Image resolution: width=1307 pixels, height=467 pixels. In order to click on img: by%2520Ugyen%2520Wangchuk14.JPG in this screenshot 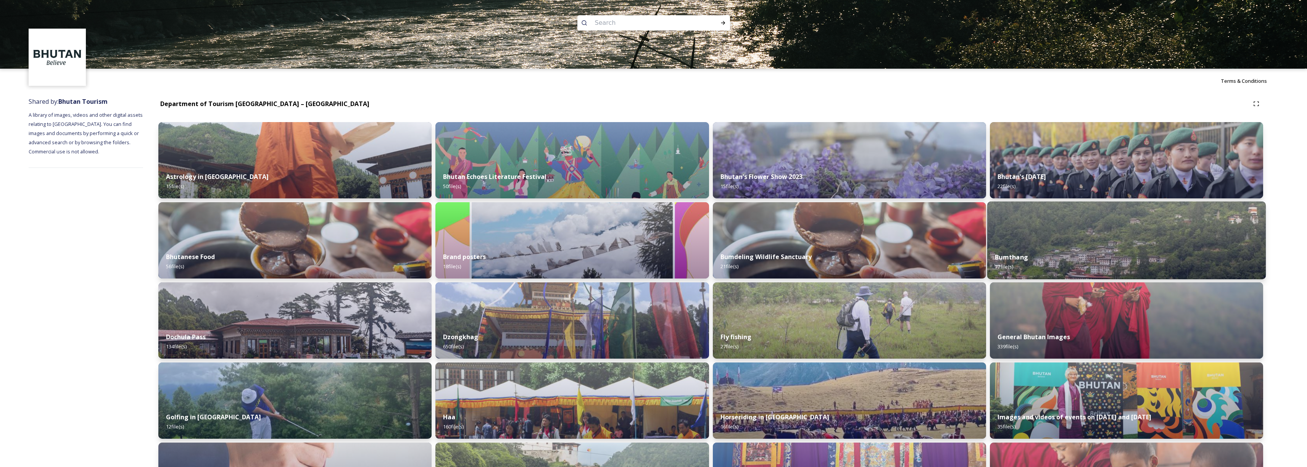, I will do `click(849, 321)`.